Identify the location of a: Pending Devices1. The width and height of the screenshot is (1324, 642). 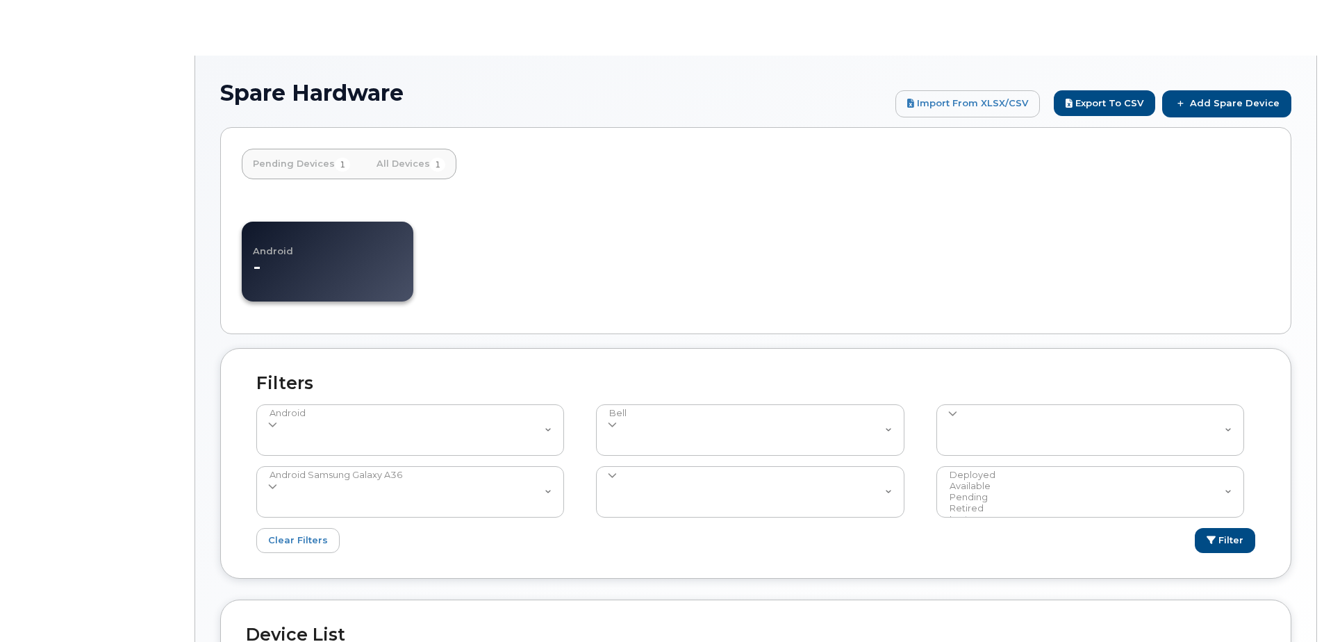
(301, 164).